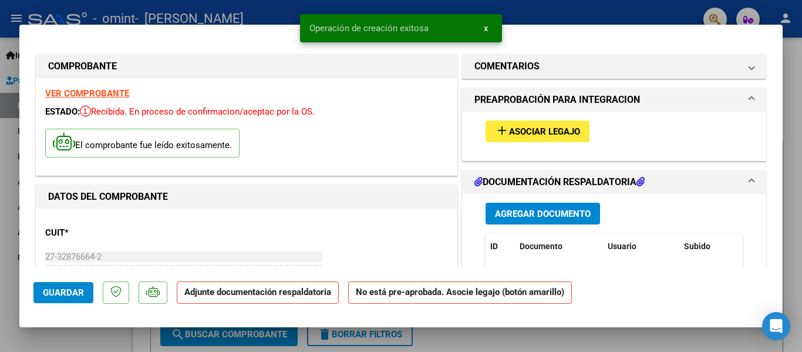  I want to click on datatable-header-cell: ID, so click(501, 246).